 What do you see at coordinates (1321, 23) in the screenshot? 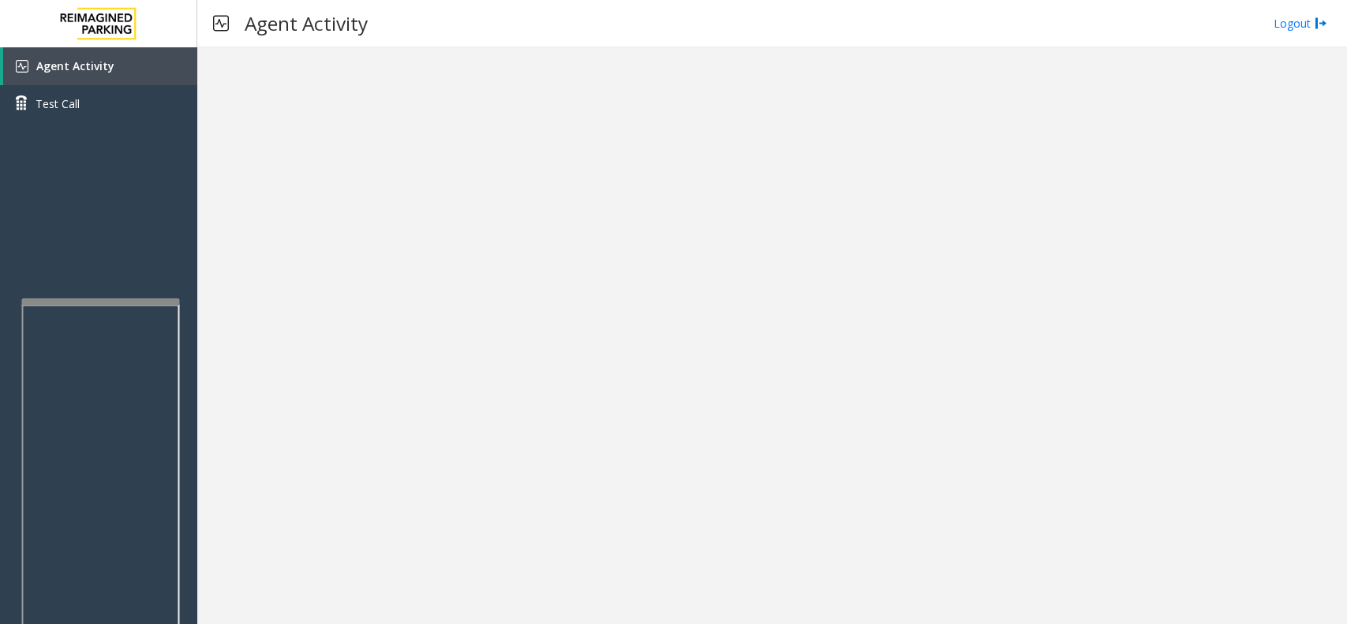
I see `img: logout` at bounding box center [1321, 23].